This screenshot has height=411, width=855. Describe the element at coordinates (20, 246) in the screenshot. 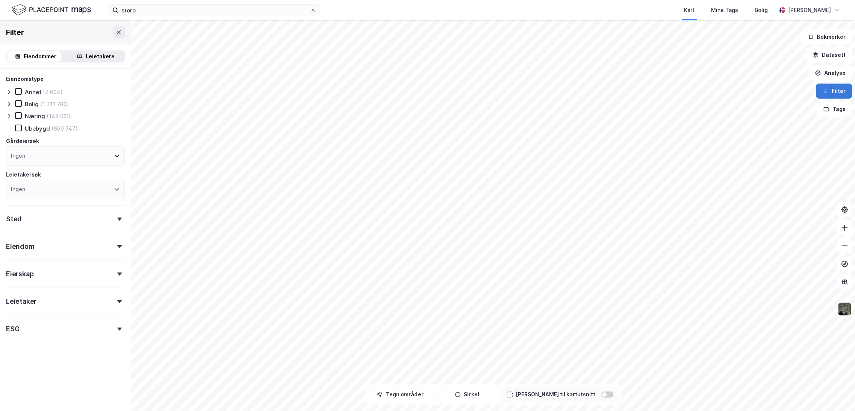

I see `div: Eiendom` at that location.